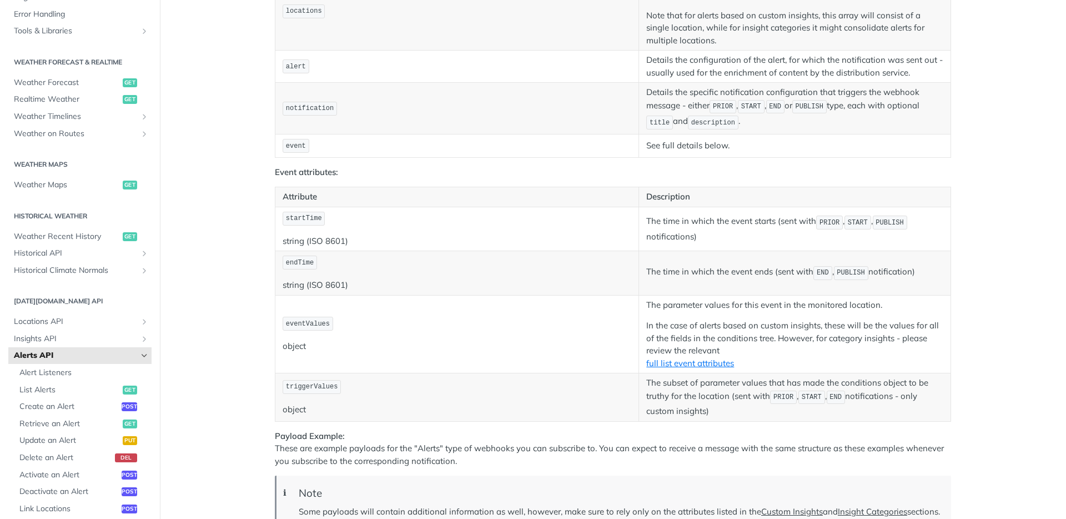 This screenshot has width=1066, height=519. Describe the element at coordinates (67, 185) in the screenshot. I see `span: Weather Maps` at that location.